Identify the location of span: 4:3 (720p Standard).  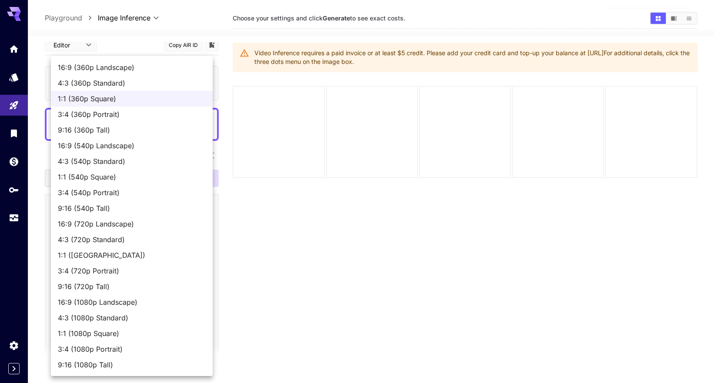
(132, 240).